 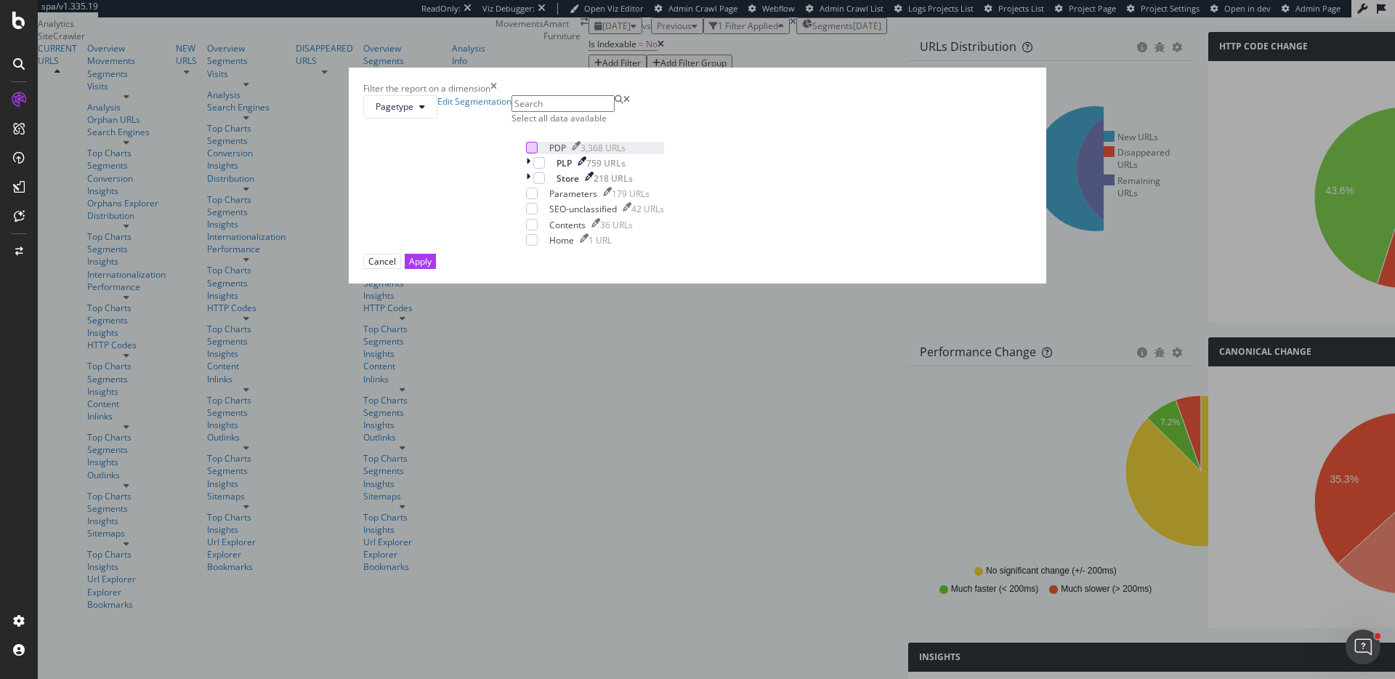 I want to click on div: Select all data available, so click(x=595, y=118).